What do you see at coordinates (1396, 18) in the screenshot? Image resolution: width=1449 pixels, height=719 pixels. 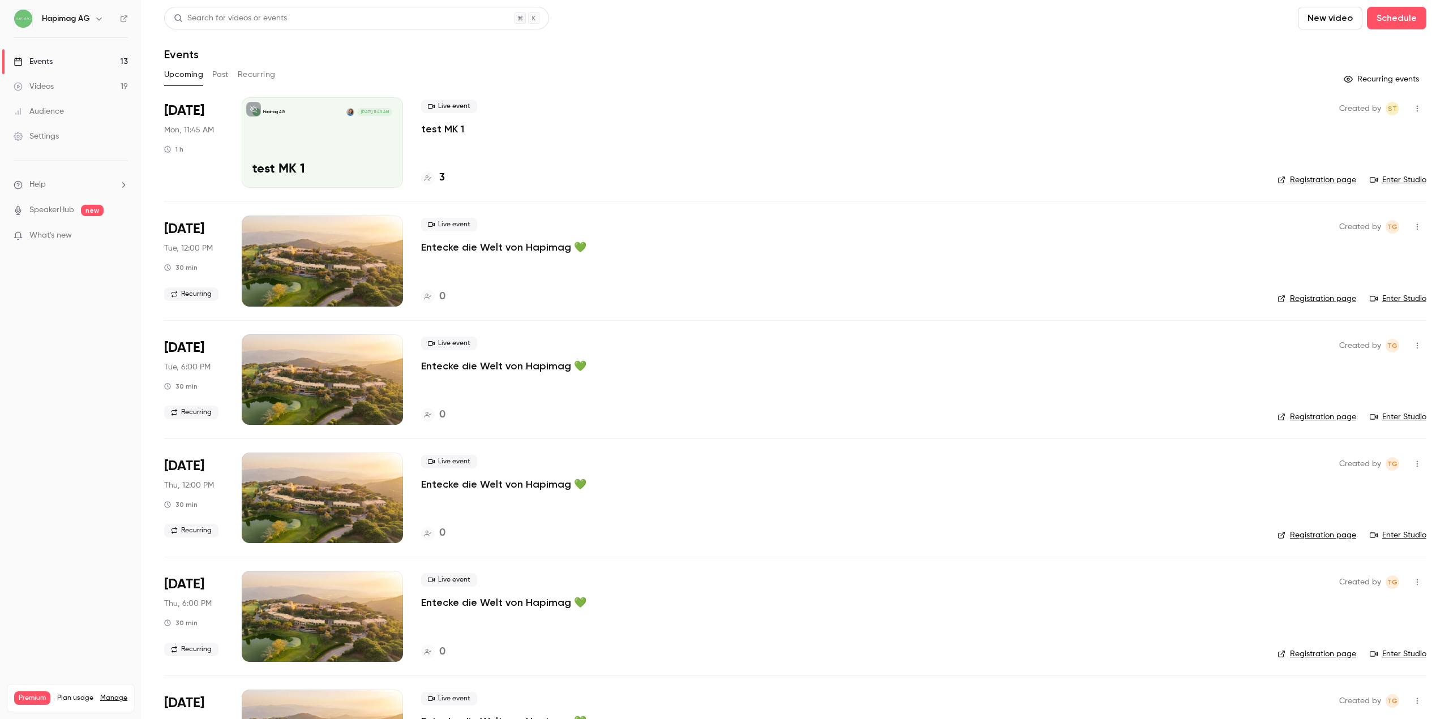 I see `button: Schedule` at bounding box center [1396, 18].